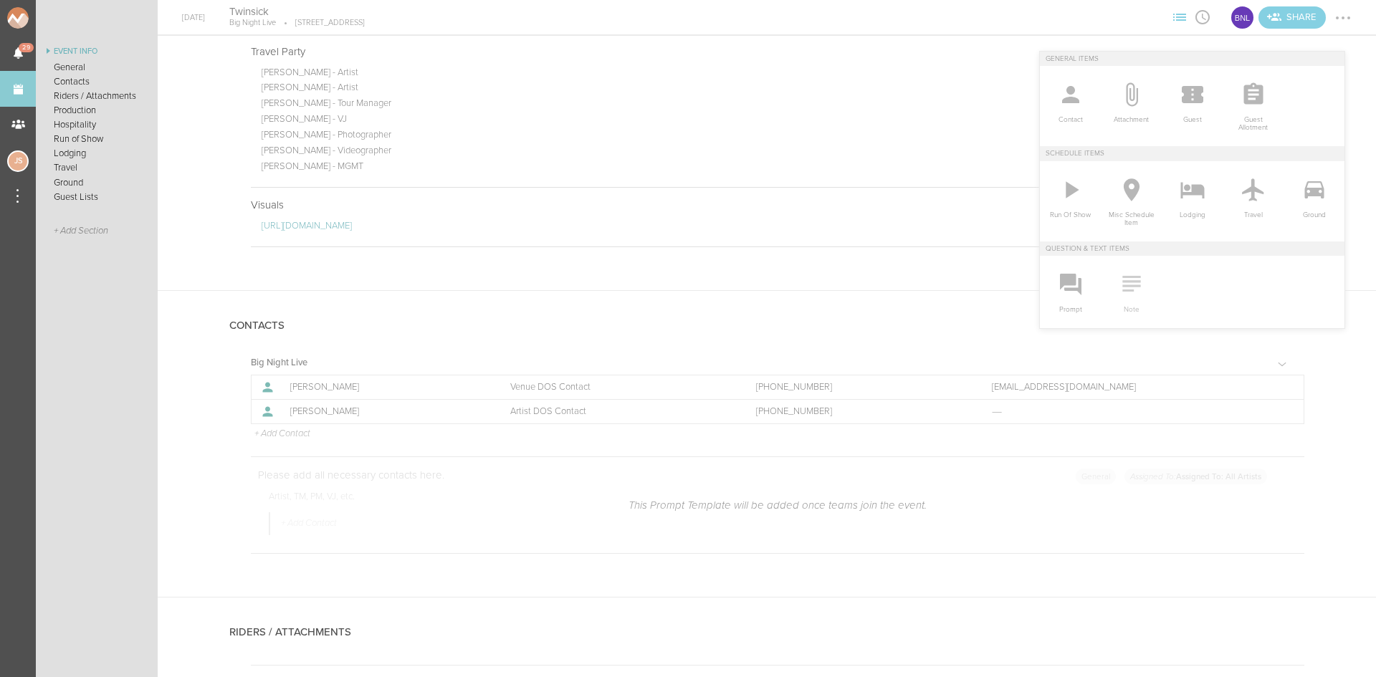  Describe the element at coordinates (617, 411) in the screenshot. I see `p: Artist DOS Contact` at that location.